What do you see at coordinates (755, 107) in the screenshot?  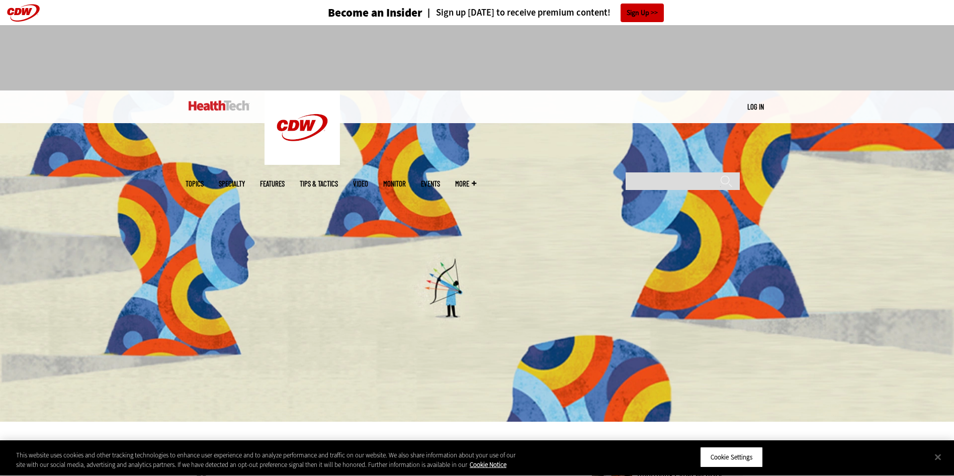 I see `a: Log in` at bounding box center [755, 107].